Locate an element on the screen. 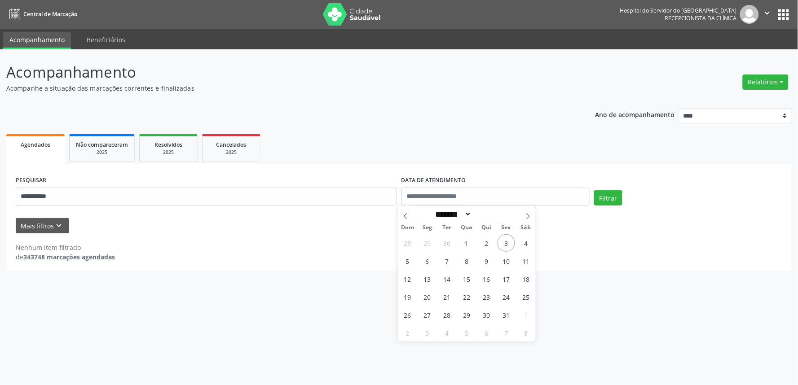  span: Outubro 5, 2025 is located at coordinates (407, 261).